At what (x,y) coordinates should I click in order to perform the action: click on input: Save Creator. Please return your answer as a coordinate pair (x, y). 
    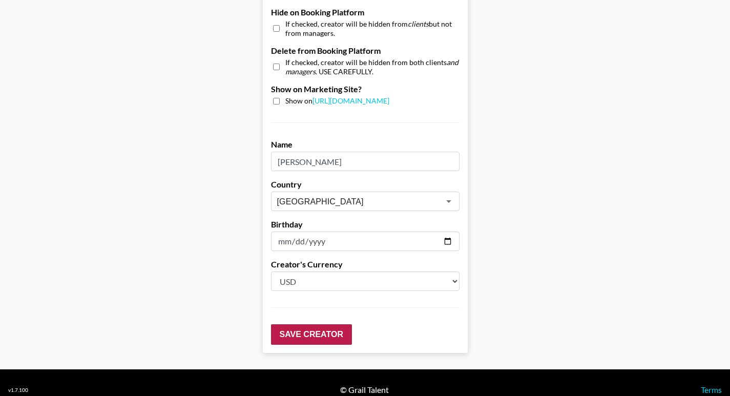
    Looking at the image, I should click on (311, 334).